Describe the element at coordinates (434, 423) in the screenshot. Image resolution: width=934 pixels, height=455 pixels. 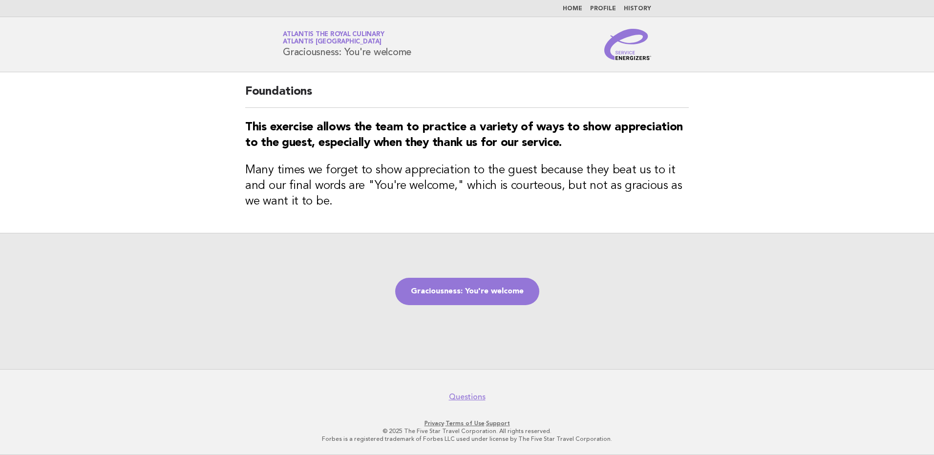
I see `a: Privacy` at that location.